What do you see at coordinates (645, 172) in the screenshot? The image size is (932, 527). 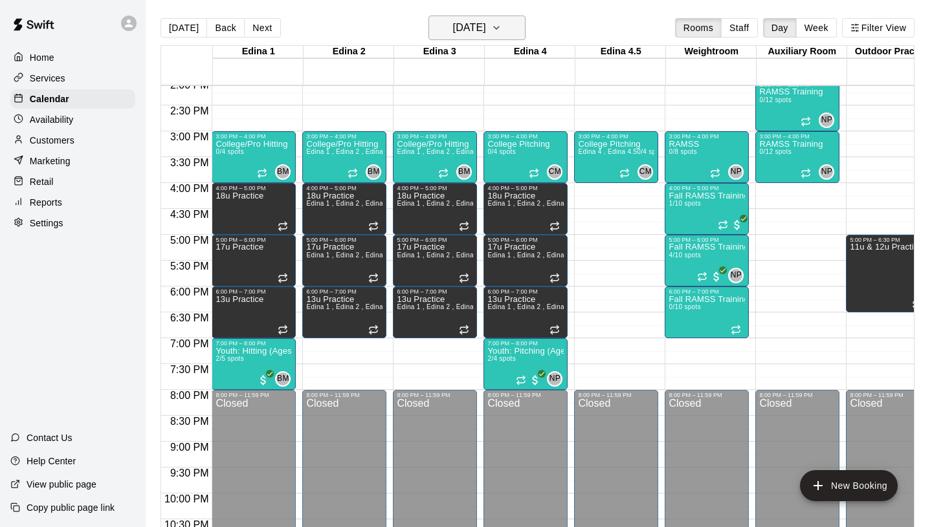 I see `span: CM` at bounding box center [645, 172].